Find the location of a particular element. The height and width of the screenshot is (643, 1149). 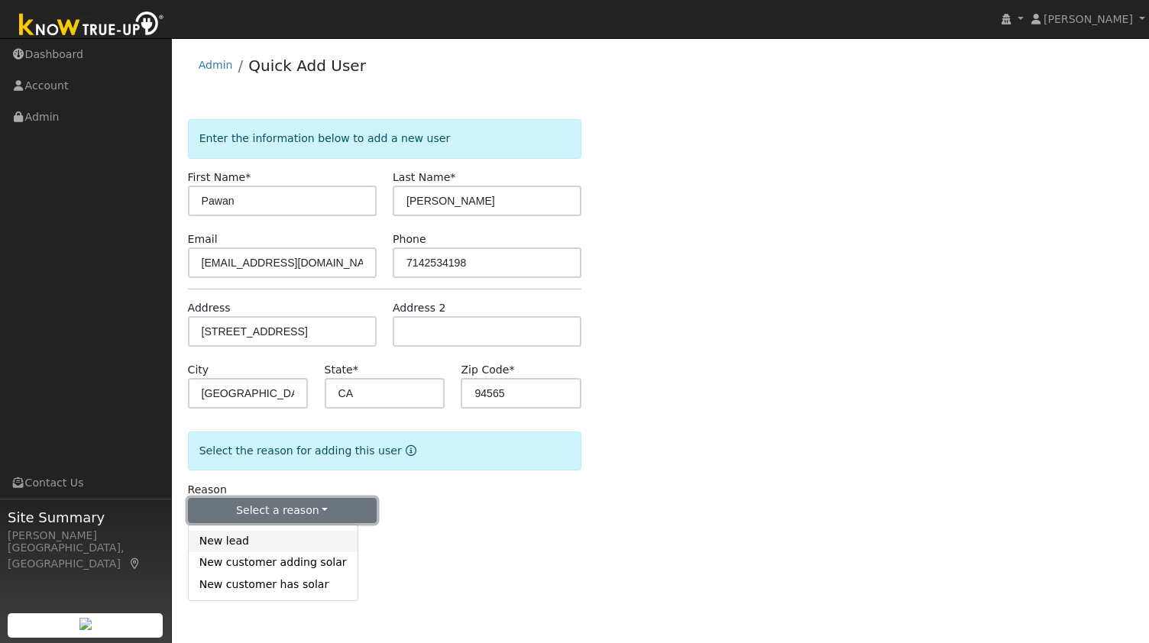

a: Admin is located at coordinates (216, 65).